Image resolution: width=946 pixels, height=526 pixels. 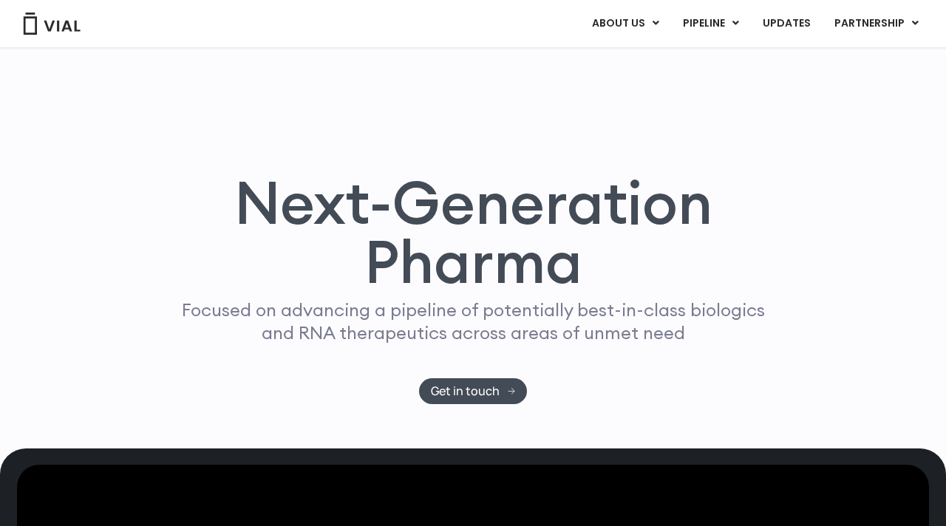 What do you see at coordinates (787, 24) in the screenshot?
I see `a: UPDATES` at bounding box center [787, 24].